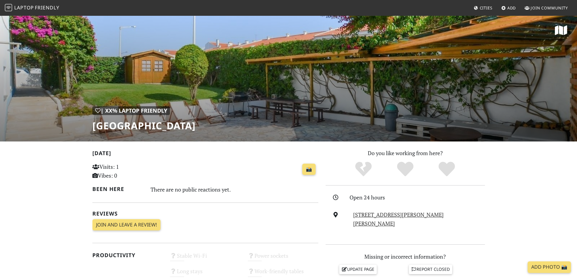  I want to click on a: Join Community, so click(546, 8).